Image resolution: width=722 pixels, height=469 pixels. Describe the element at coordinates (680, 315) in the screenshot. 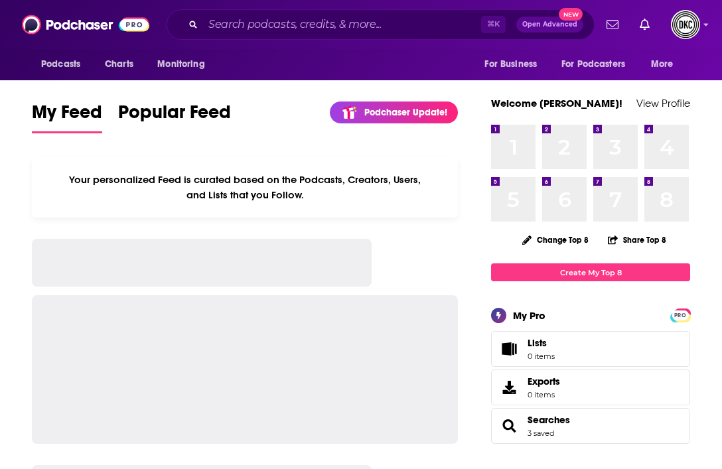

I see `a: PRO` at that location.